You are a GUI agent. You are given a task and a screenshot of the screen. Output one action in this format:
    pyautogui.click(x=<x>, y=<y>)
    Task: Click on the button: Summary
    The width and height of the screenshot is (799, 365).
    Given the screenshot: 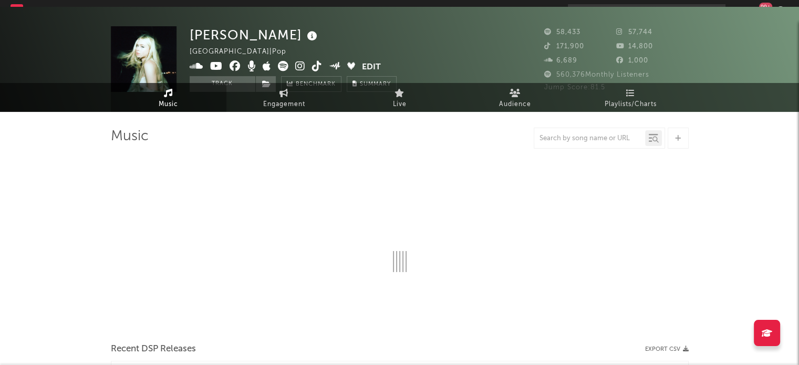 What is the action you would take?
    pyautogui.click(x=371, y=84)
    